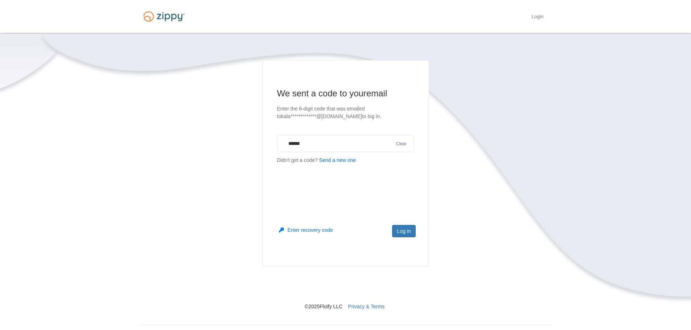  Describe the element at coordinates (401, 144) in the screenshot. I see `button: Clear` at that location.